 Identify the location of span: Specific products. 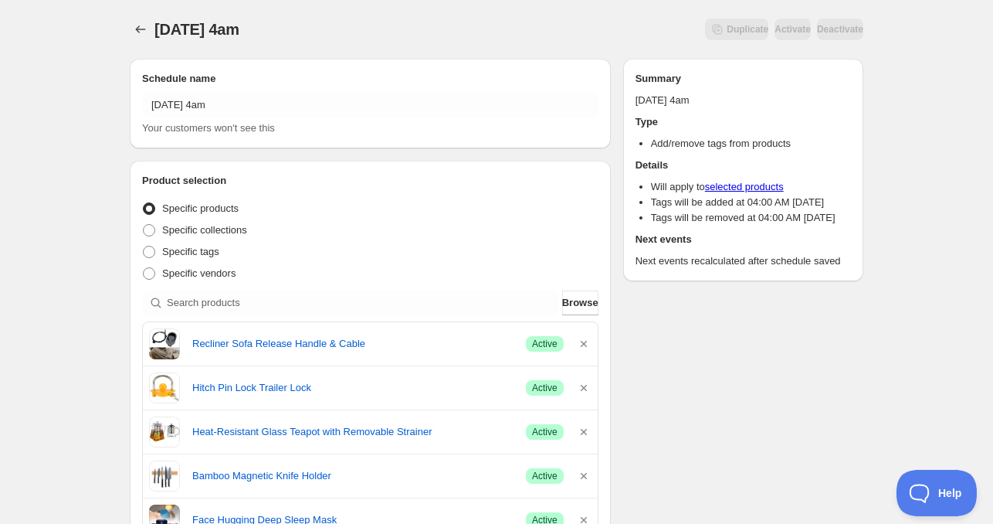
(200, 208).